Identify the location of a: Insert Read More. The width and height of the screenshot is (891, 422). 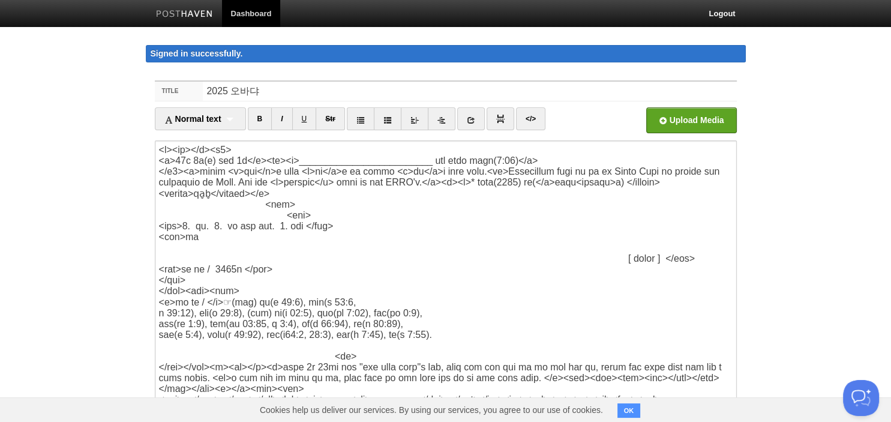
(500, 119).